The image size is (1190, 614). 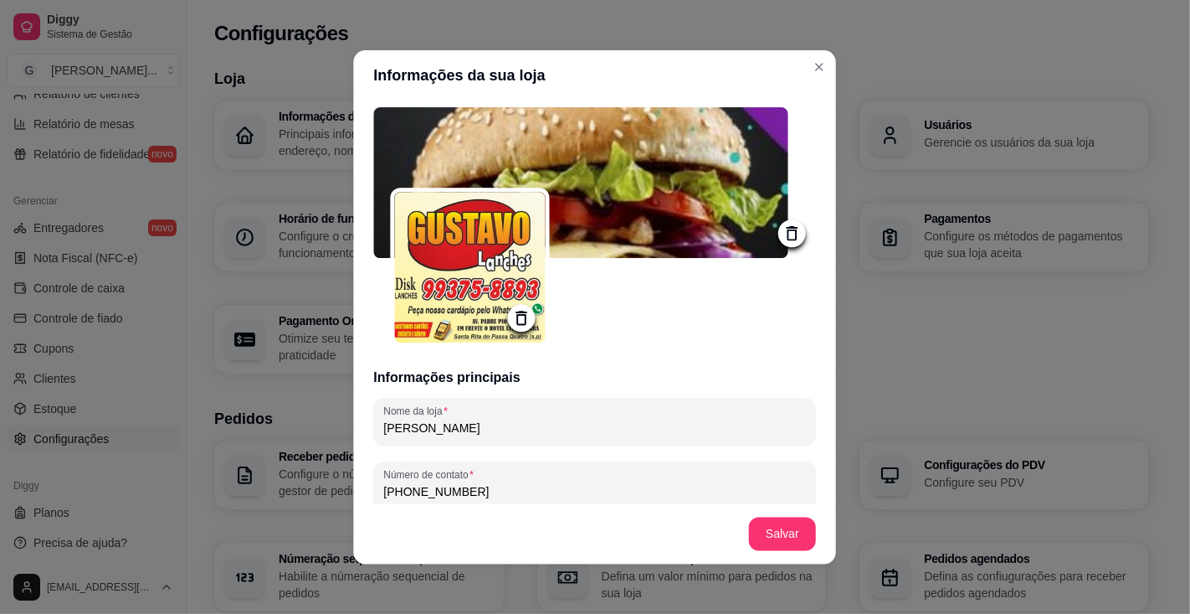 What do you see at coordinates (595, 428) in the screenshot?
I see `input: Nome da loja` at bounding box center [595, 428].